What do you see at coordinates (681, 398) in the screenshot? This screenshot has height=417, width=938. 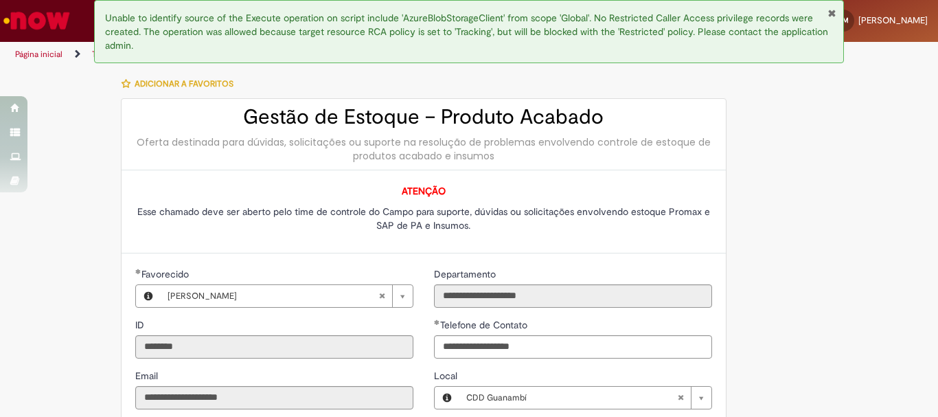 I see `abbr: Limpar campo Local` at bounding box center [681, 398].